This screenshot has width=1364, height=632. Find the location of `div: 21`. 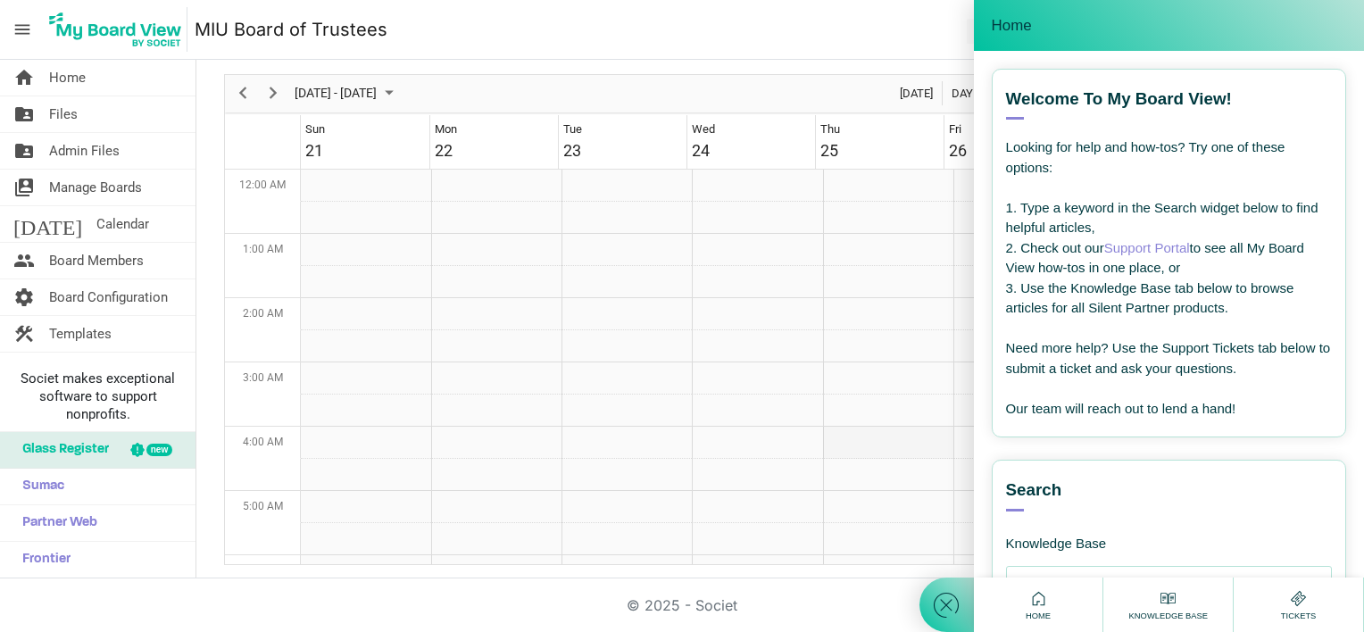

div: 21 is located at coordinates (314, 150).